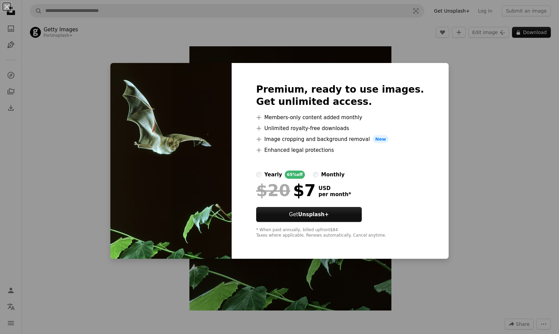 The height and width of the screenshot is (334, 559). Describe the element at coordinates (333, 175) in the screenshot. I see `div: monthly` at that location.